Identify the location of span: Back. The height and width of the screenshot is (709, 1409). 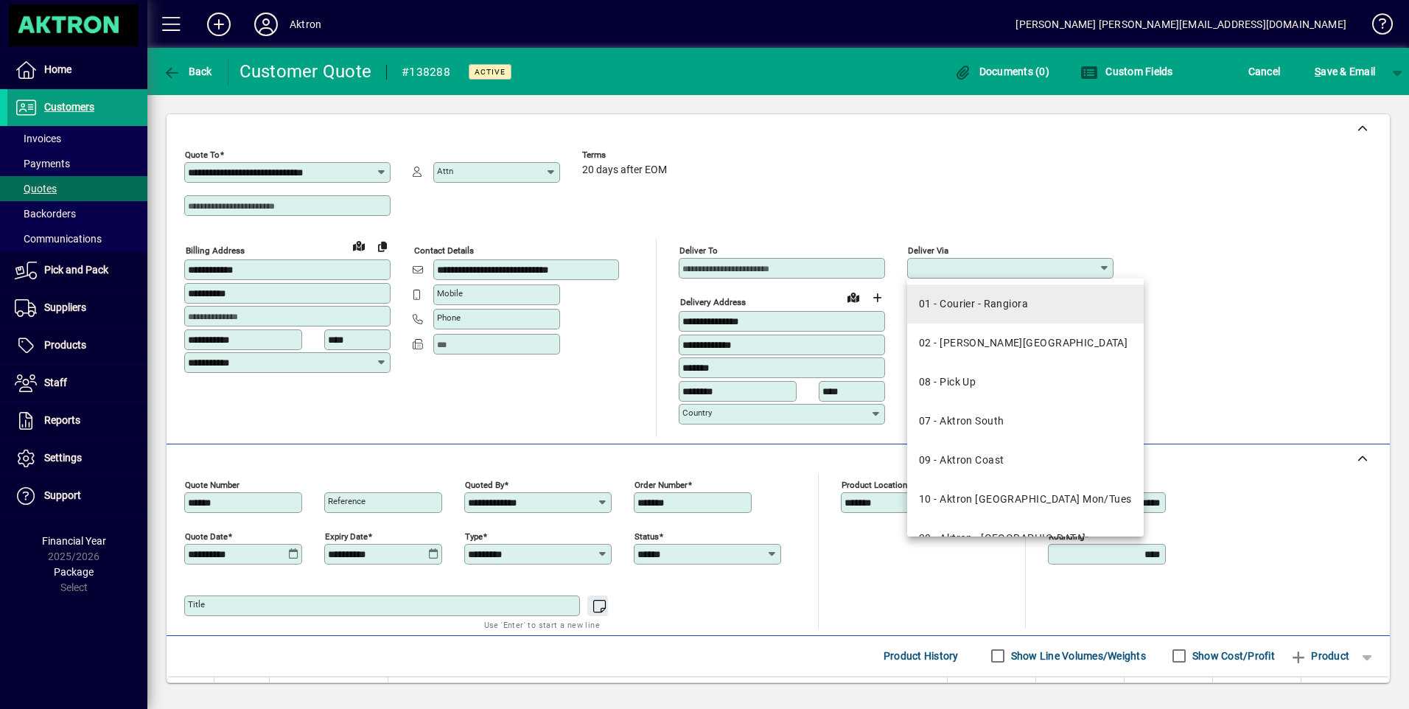
(187, 71).